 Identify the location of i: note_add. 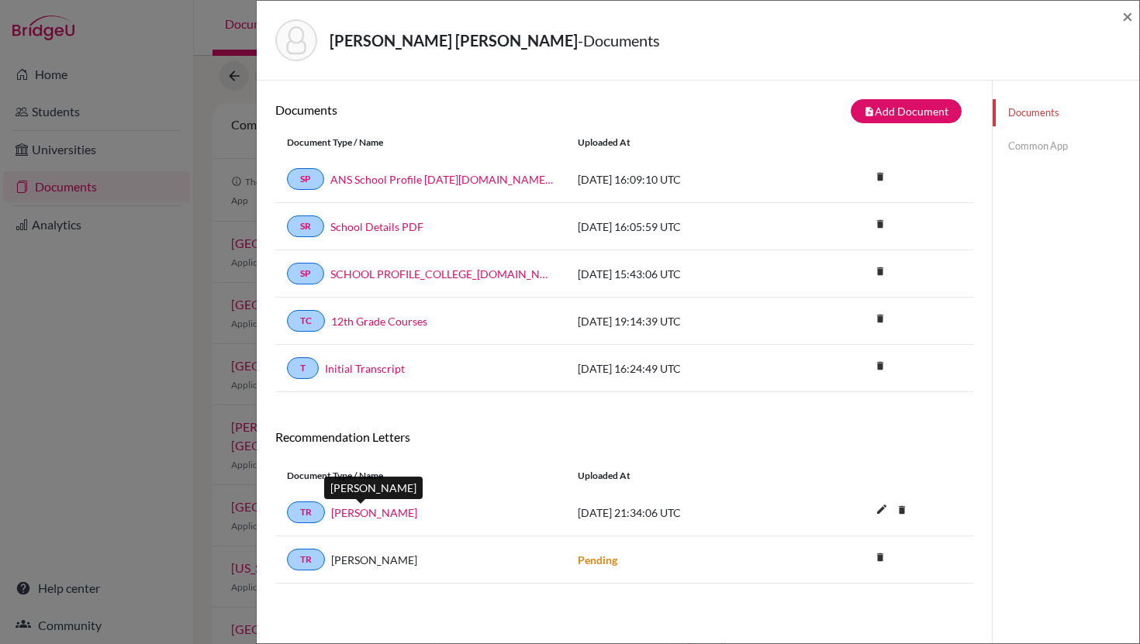
(869, 112).